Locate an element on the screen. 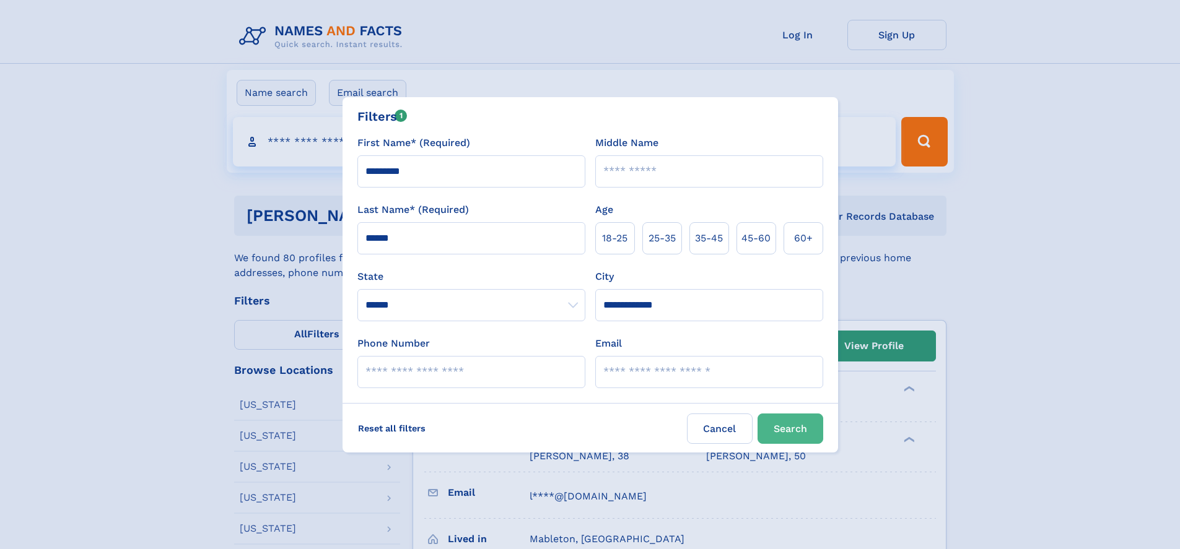 This screenshot has height=549, width=1180. span: 18‑25 is located at coordinates (614, 238).